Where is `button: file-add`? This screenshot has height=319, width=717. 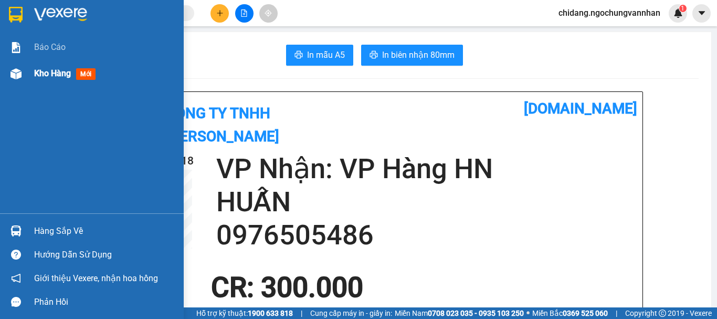
button: file-add is located at coordinates (244, 13).